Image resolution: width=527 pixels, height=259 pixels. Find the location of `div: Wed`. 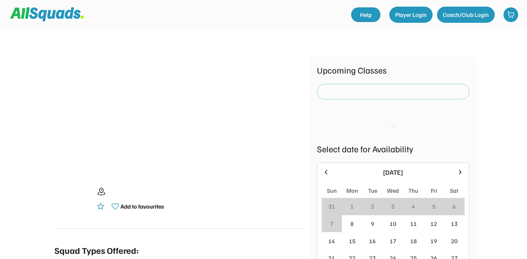

div: Wed is located at coordinates (393, 190).